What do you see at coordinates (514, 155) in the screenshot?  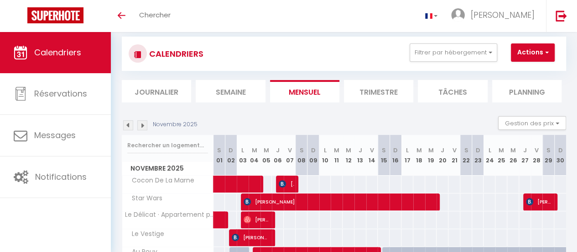 I see `th: 26` at bounding box center [514, 155].